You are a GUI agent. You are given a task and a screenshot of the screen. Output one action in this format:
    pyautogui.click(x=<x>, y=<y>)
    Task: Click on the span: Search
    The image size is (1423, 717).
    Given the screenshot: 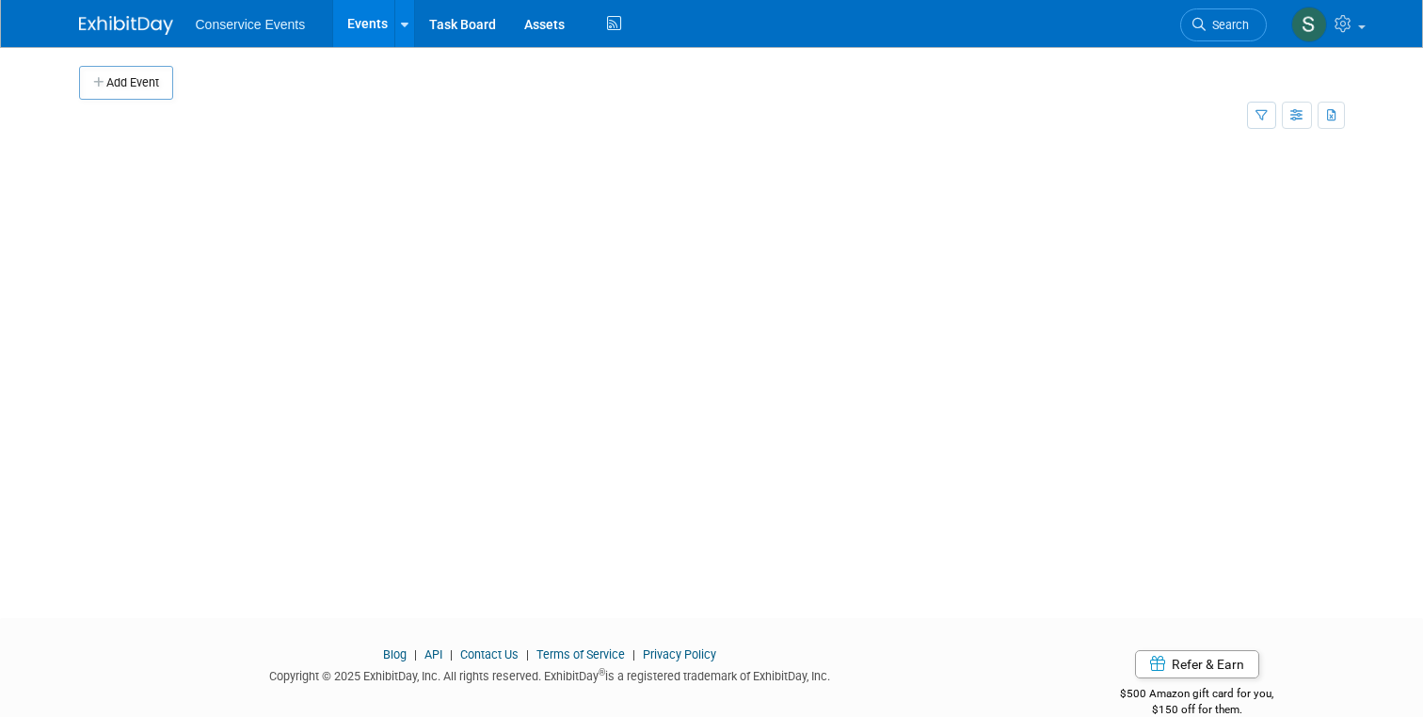 What is the action you would take?
    pyautogui.click(x=1228, y=24)
    